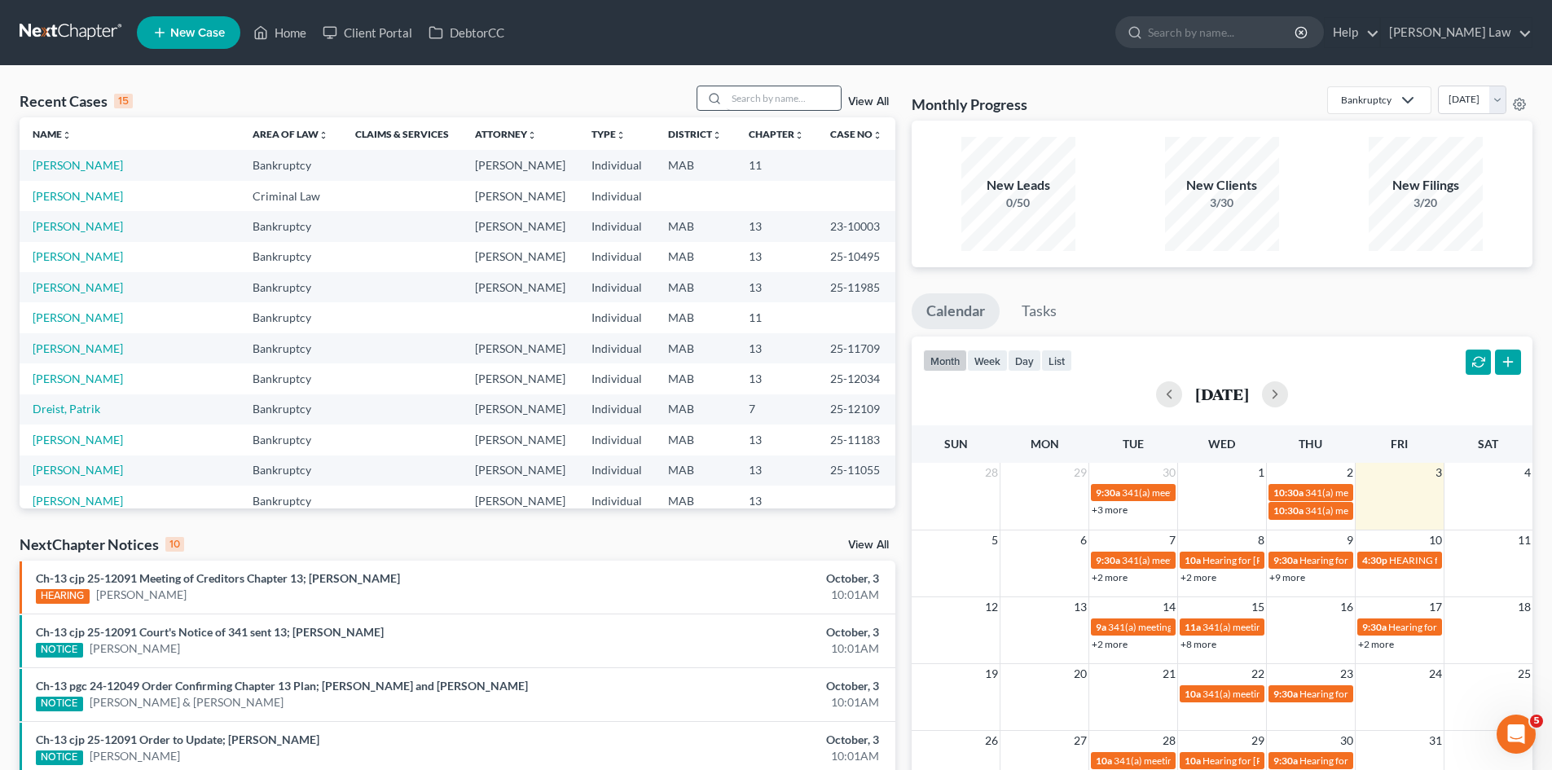 The height and width of the screenshot is (770, 1552). What do you see at coordinates (992, 741) in the screenshot?
I see `span: 26` at bounding box center [992, 741].